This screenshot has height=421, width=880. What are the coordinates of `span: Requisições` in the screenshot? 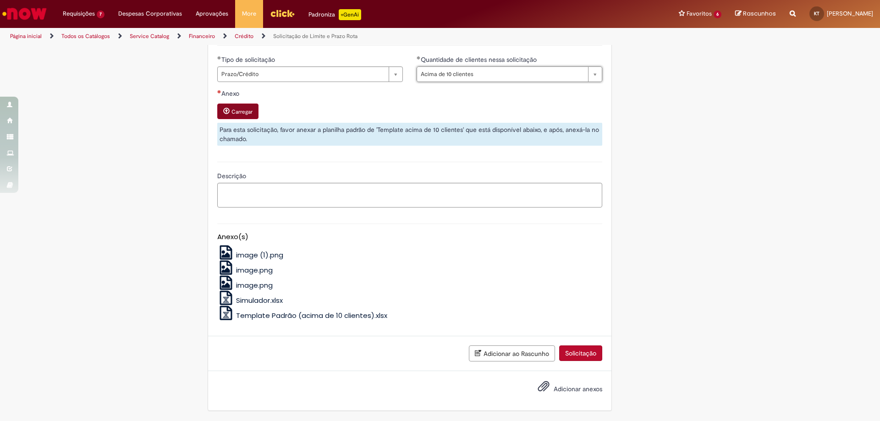 It's located at (79, 14).